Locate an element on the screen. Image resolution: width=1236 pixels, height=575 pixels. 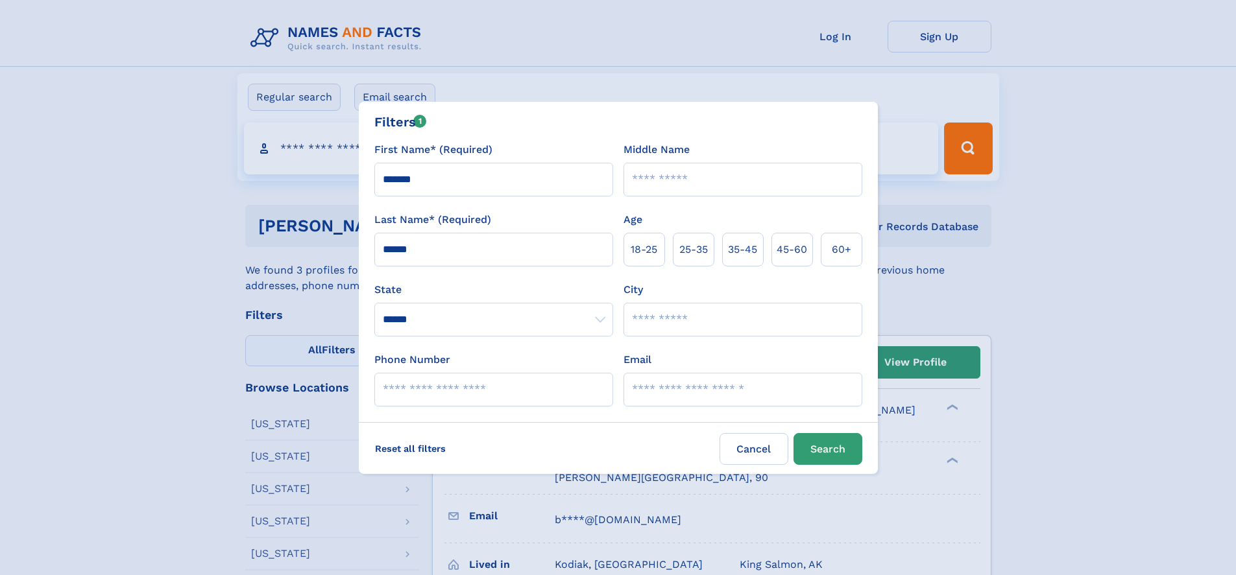
span: 18‑25 is located at coordinates (643, 250).